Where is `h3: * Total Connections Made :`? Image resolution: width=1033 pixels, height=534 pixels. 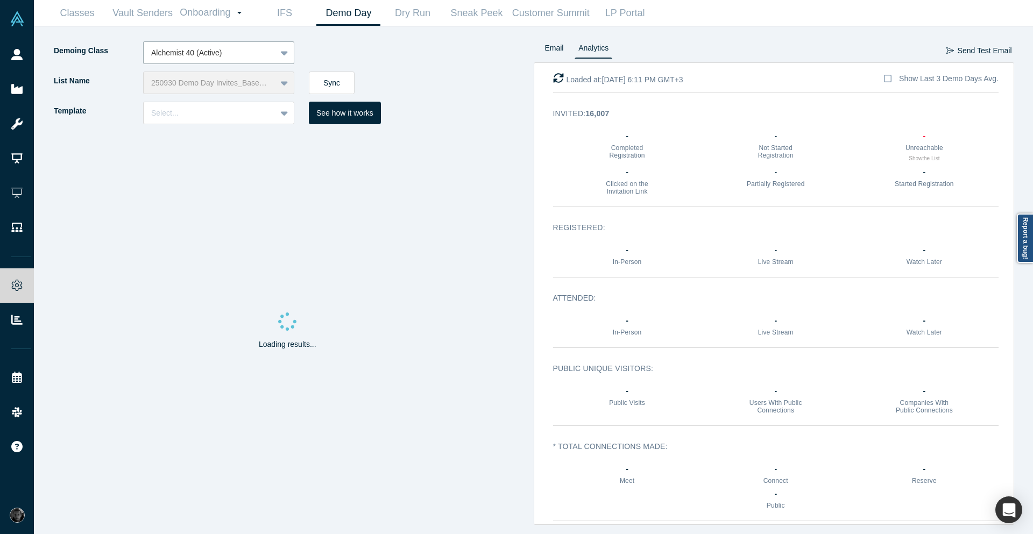
h3: * Total Connections Made : is located at coordinates (768, 446).